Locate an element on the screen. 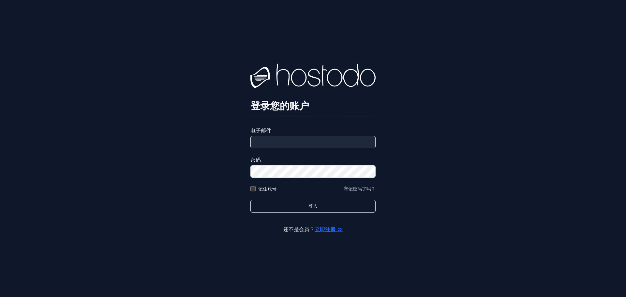 The width and height of the screenshot is (626, 297). font: 记住账号 is located at coordinates (268, 189).